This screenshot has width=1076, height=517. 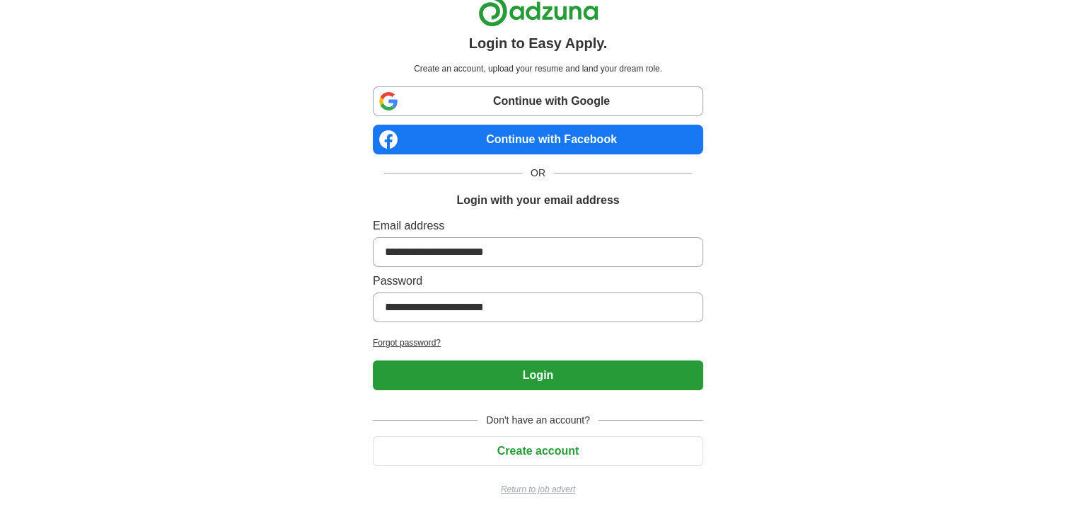 I want to click on a: Create account, so click(x=538, y=450).